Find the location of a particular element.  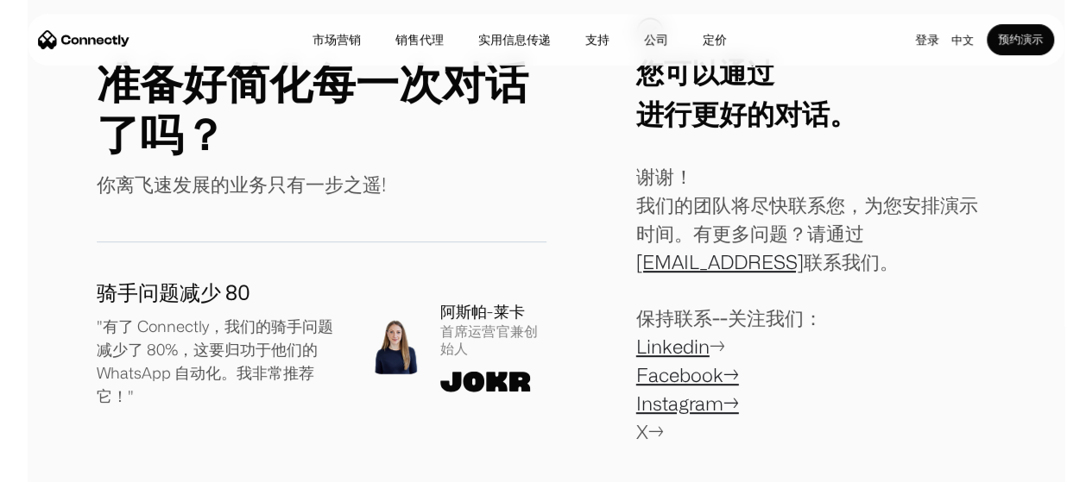

ul: Language list is located at coordinates (69, 464).